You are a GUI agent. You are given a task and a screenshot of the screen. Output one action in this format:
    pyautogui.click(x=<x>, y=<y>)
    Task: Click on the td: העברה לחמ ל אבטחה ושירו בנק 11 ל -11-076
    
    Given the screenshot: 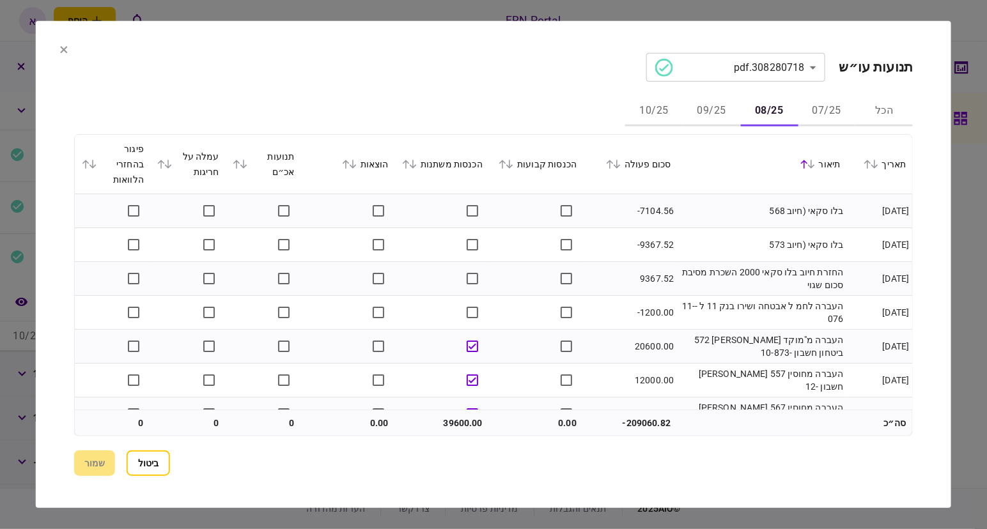 What is the action you would take?
    pyautogui.click(x=761, y=312)
    